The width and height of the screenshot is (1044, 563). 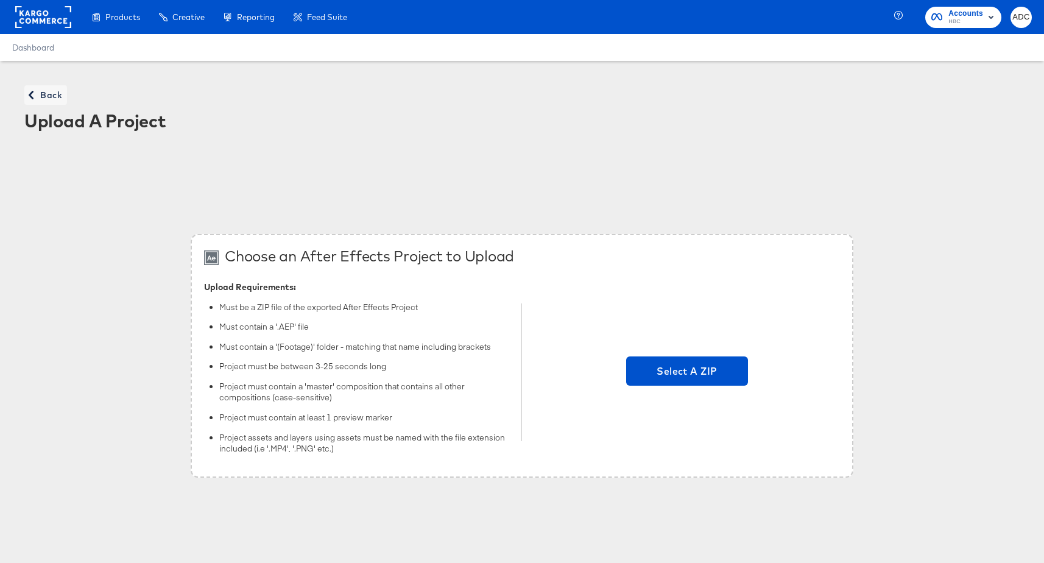 I want to click on span: Creative, so click(x=188, y=17).